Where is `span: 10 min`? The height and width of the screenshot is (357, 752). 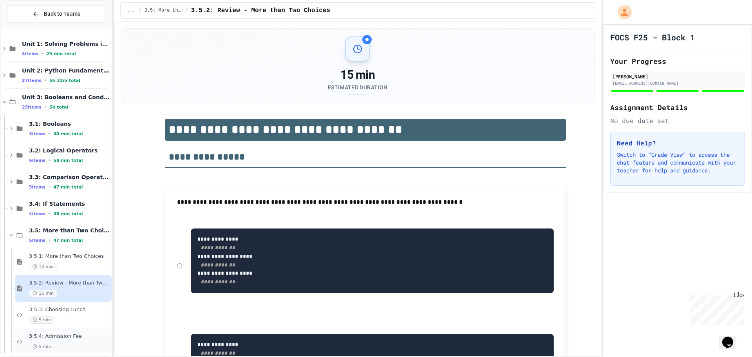
span: 10 min is located at coordinates (43, 267).